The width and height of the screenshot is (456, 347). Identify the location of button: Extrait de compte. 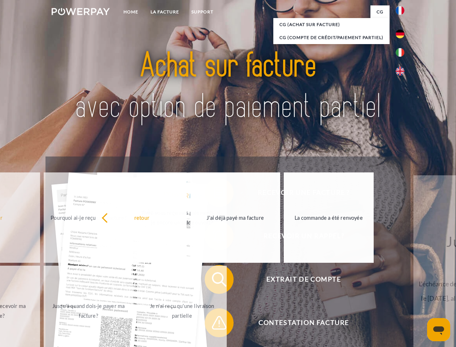
(299, 279).